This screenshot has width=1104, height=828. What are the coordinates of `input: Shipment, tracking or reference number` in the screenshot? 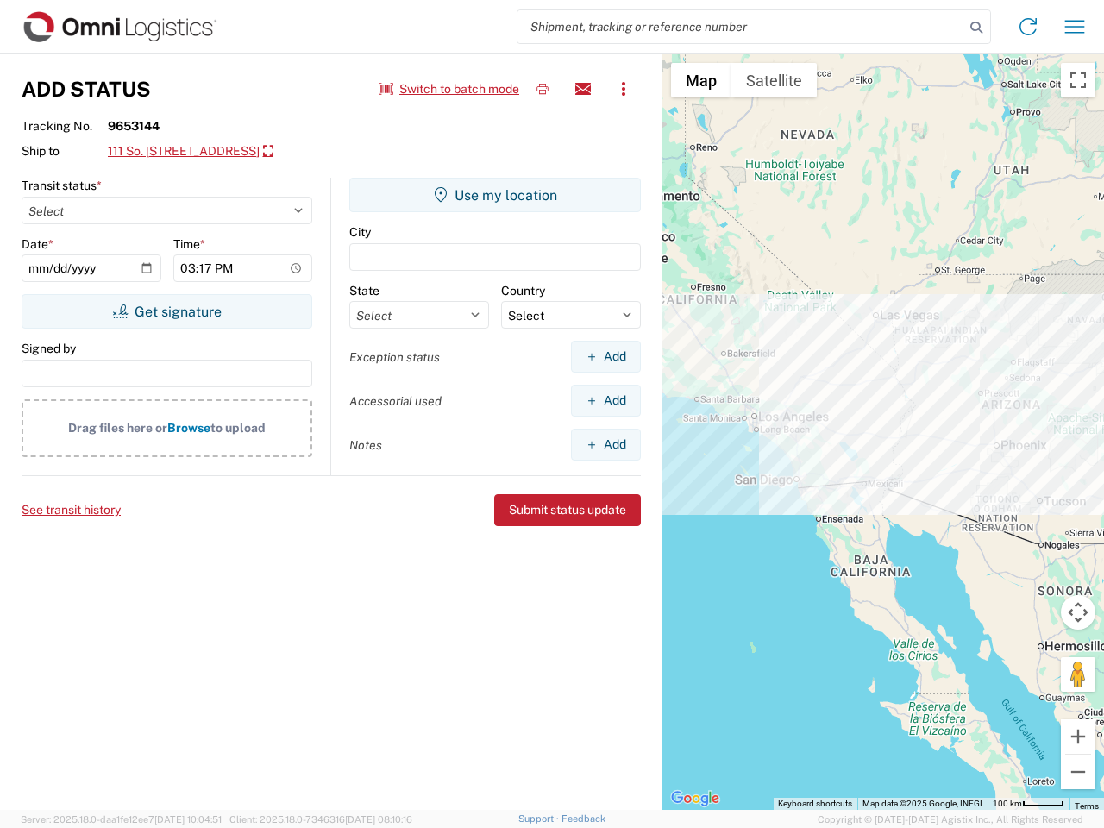 It's located at (741, 27).